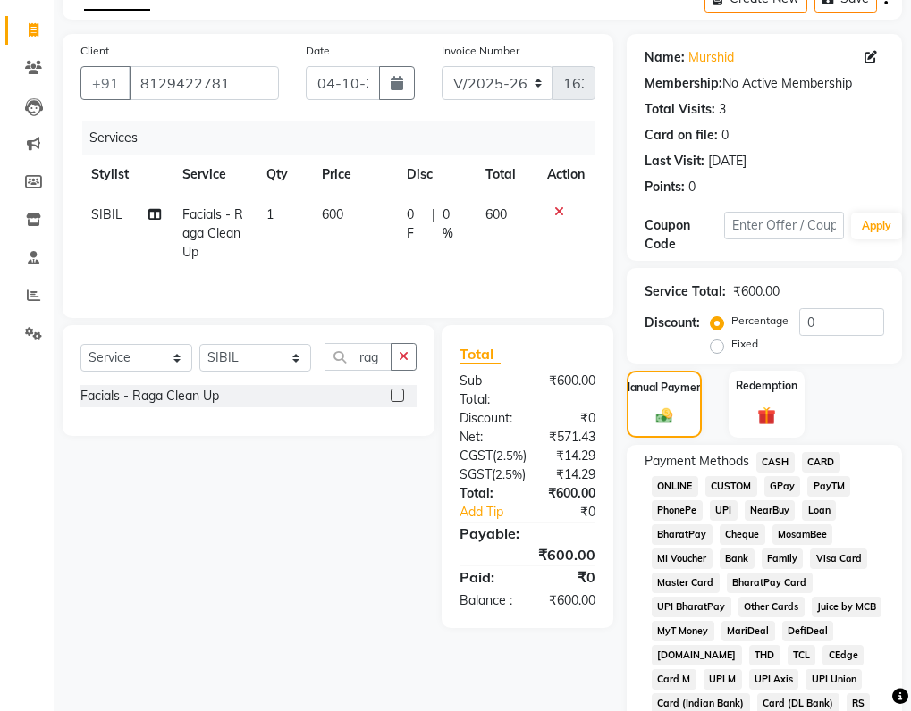 The image size is (911, 711). Describe the element at coordinates (808, 631) in the screenshot. I see `span: DefiDeal` at that location.